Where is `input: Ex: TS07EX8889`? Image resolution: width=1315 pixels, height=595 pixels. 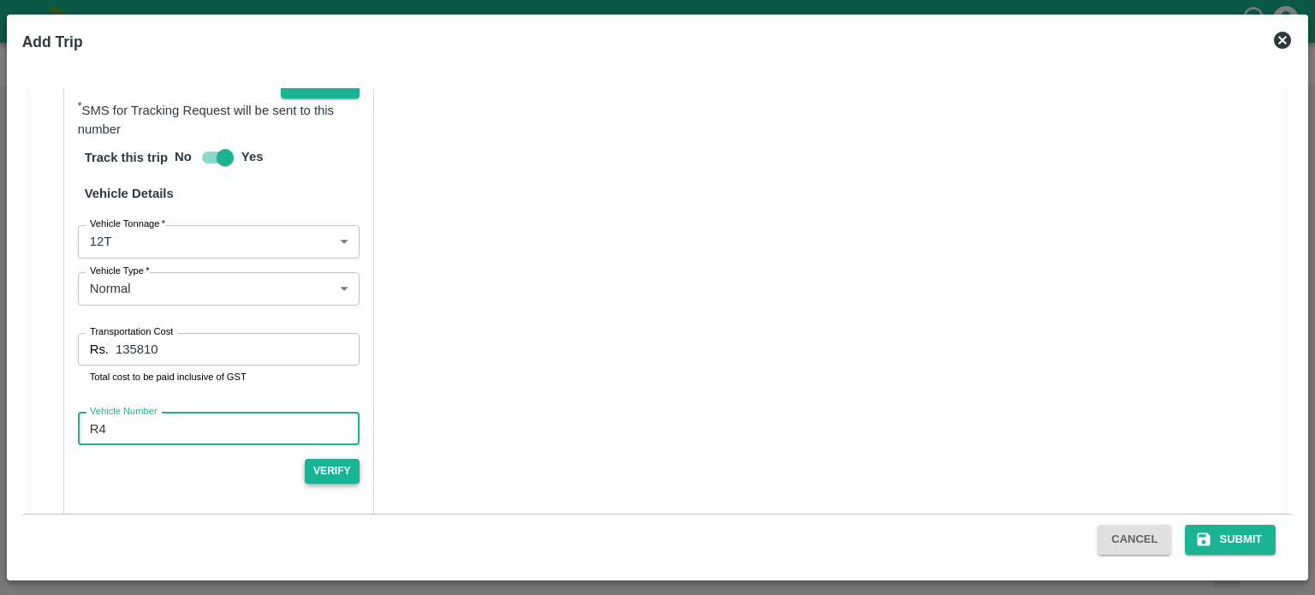 input: Ex: TS07EX8889 is located at coordinates (218, 429).